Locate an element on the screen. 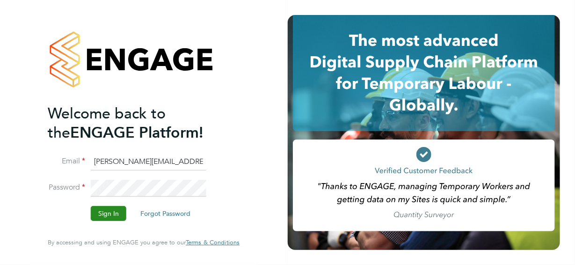 This screenshot has height=265, width=575. label: Password is located at coordinates (66, 187).